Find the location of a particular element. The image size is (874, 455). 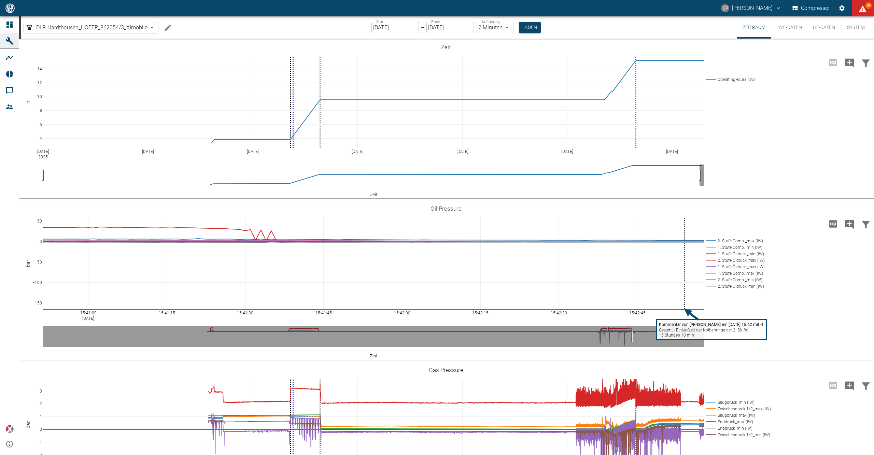

button: Machine bearbeiten is located at coordinates (168, 28).